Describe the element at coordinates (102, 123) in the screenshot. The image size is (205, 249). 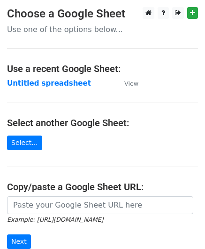
I see `h4: Select another Google Sheet:` at that location.